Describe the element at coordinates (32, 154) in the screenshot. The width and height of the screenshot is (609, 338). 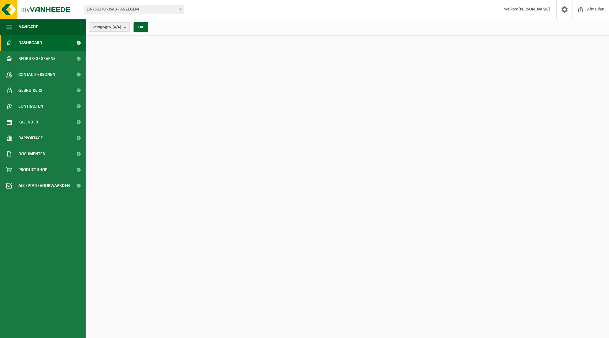
I see `span: Documenten` at that location.